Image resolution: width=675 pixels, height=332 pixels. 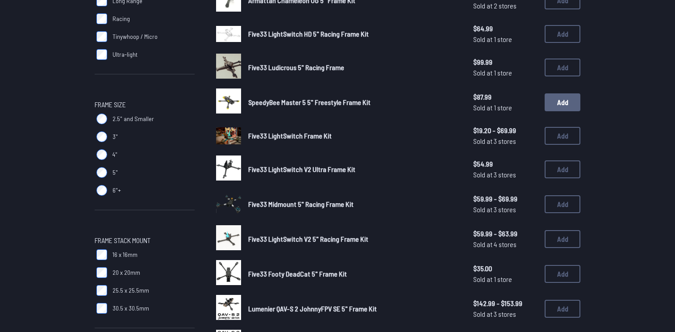 What do you see at coordinates (121, 19) in the screenshot?
I see `span: Racing` at bounding box center [121, 19].